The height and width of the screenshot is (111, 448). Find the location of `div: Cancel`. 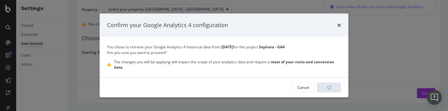

div: Cancel is located at coordinates (303, 87).